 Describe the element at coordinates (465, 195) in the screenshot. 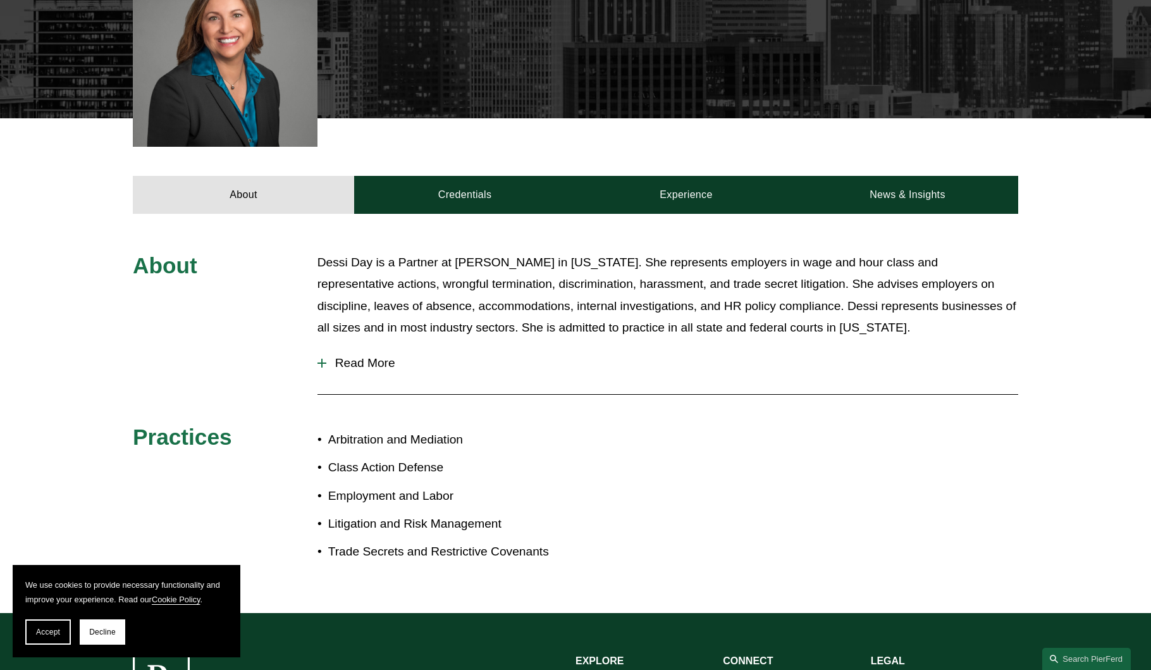

I see `a: Credentials` at that location.